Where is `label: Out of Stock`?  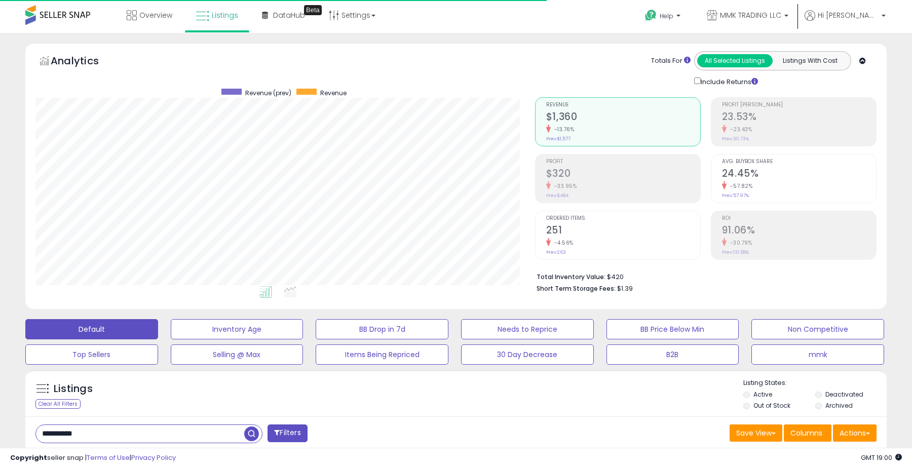
label: Out of Stock is located at coordinates (771, 405).